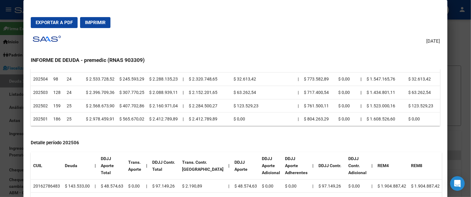  I want to click on th: REM8, so click(426, 165).